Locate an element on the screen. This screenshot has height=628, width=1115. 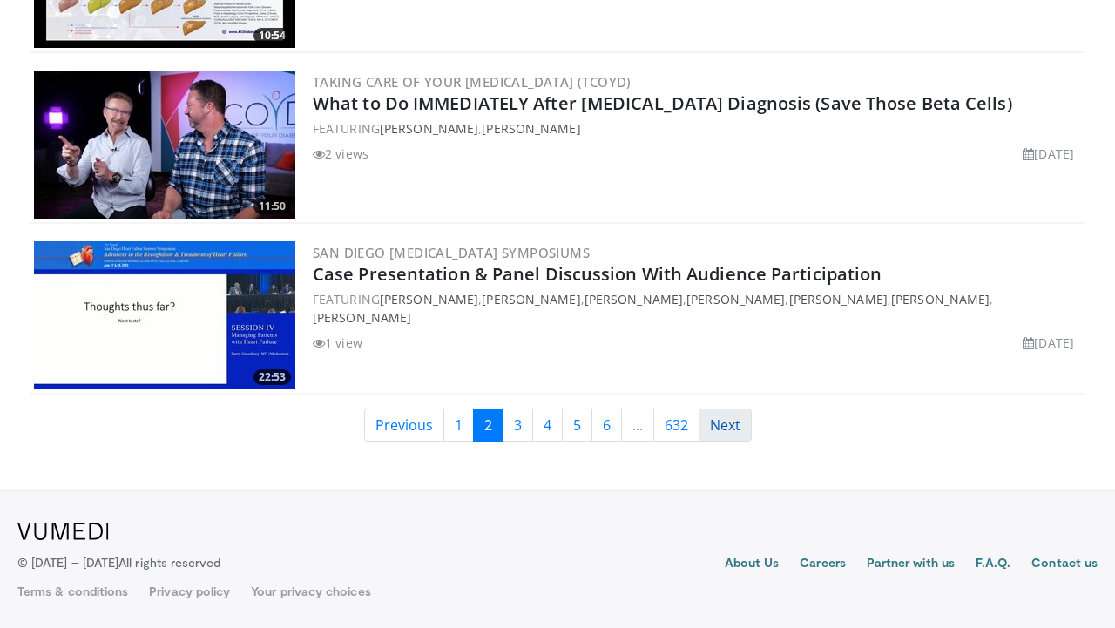
a: 2 is located at coordinates (488, 425).